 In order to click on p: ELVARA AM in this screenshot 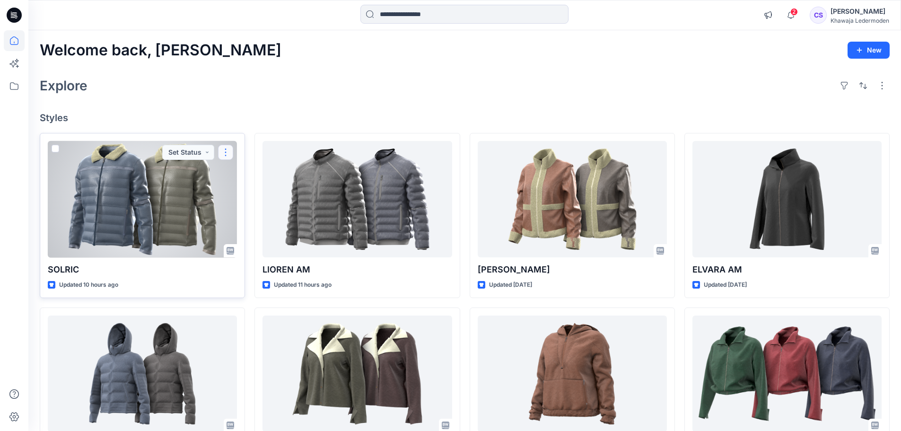, I will do `click(787, 269)`.